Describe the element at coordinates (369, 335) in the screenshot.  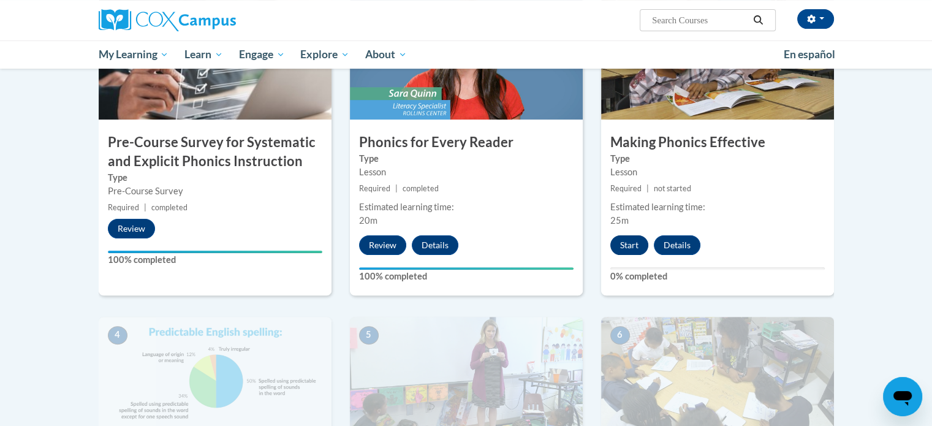
I see `span: 5` at that location.